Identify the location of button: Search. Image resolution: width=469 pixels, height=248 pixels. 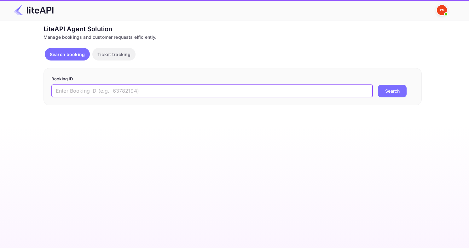
(392, 91).